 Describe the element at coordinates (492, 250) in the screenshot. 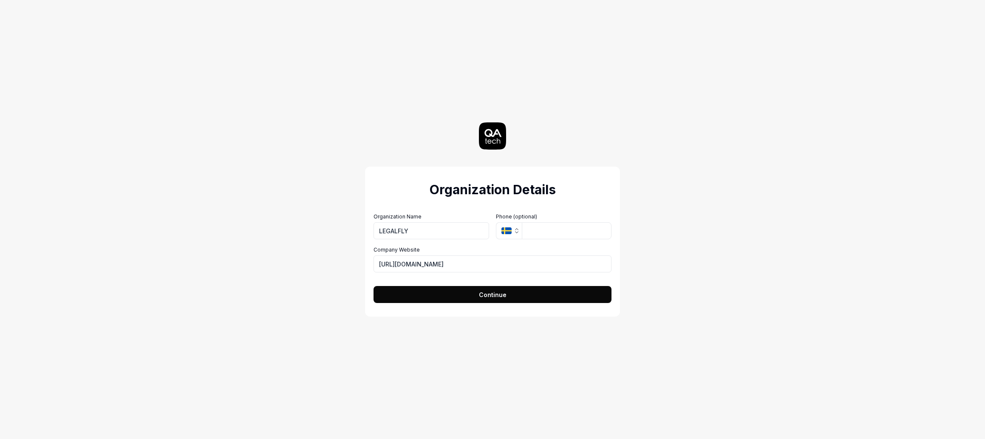

I see `label: Company Website` at that location.